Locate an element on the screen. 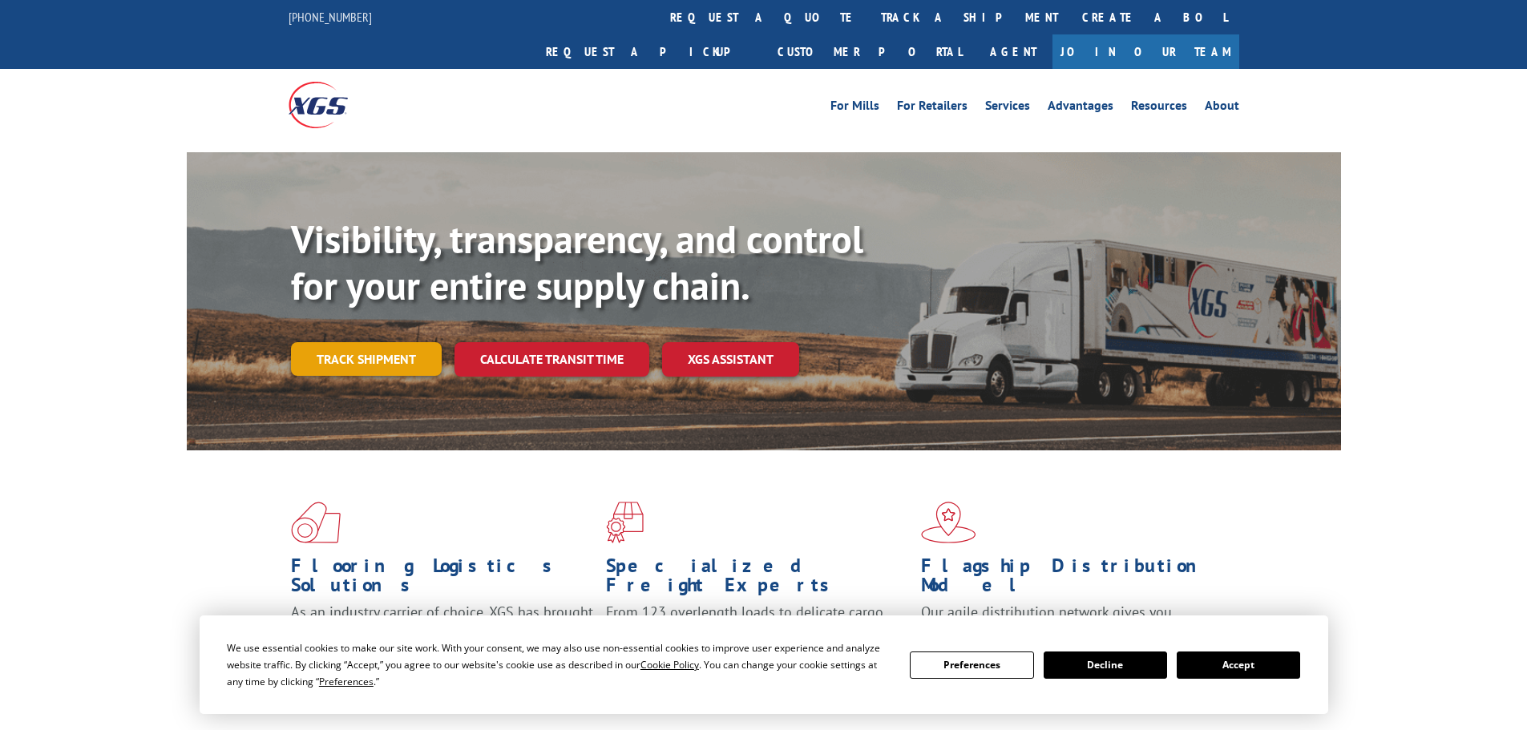 The height and width of the screenshot is (730, 1527). h1: Flooring Logistics Solutions is located at coordinates (442, 580).